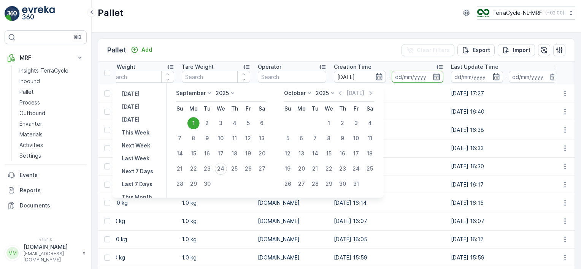 The height and width of the screenshot is (269, 581). What do you see at coordinates (51, 156) in the screenshot?
I see `a: Settings` at bounding box center [51, 156].